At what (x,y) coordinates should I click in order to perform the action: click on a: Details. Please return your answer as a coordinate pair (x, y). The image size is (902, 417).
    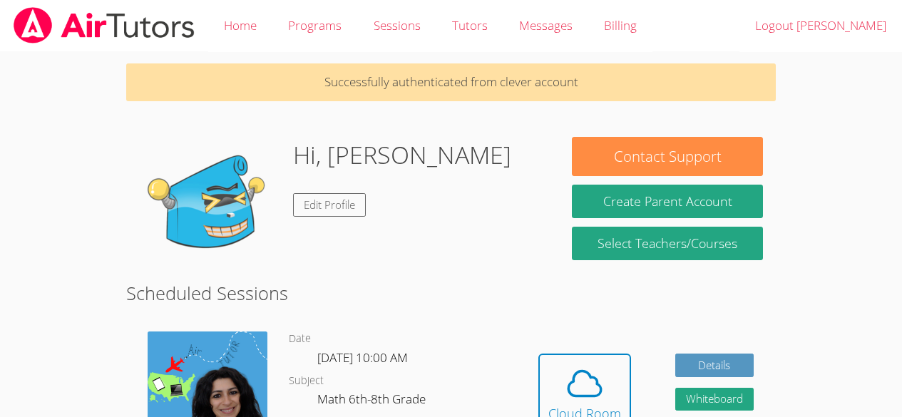
    Looking at the image, I should click on (715, 365).